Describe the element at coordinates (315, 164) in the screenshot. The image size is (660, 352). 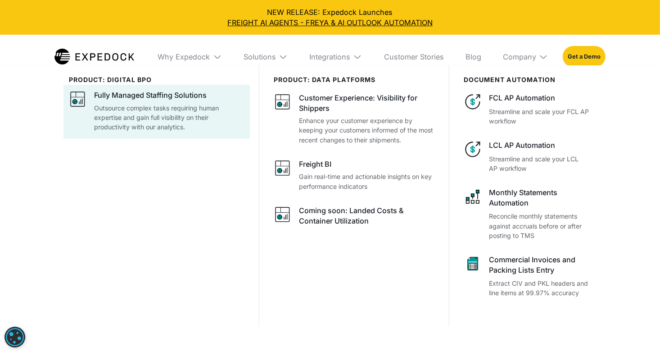
I see `div: Freight BI` at that location.